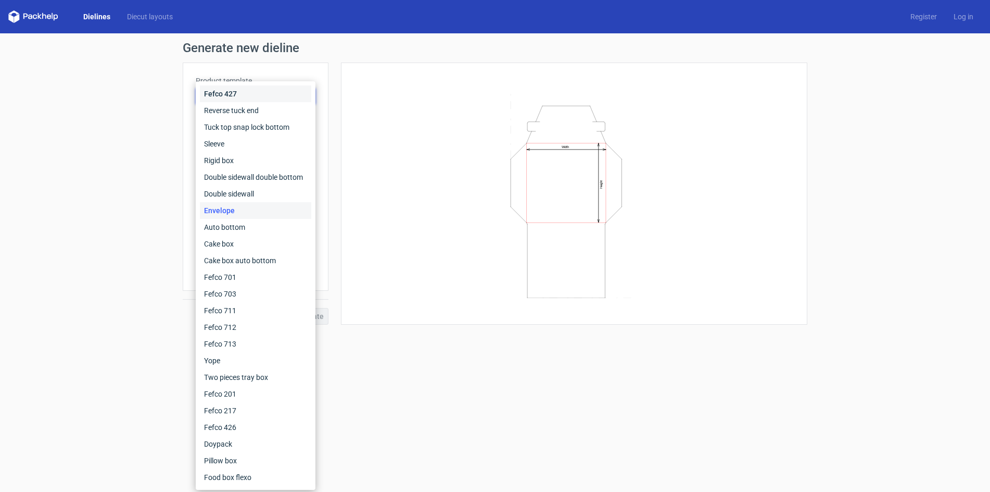  Describe the element at coordinates (256, 327) in the screenshot. I see `div: Fefco 712` at that location.